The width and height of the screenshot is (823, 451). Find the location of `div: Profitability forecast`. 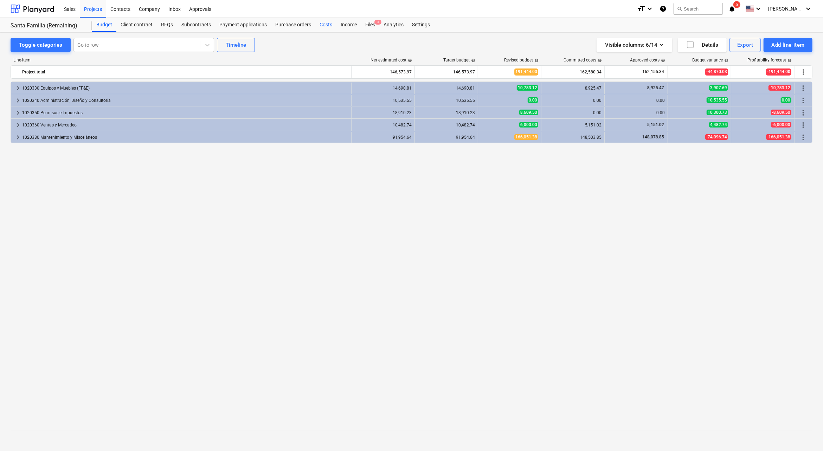

div: Profitability forecast is located at coordinates (769, 60).